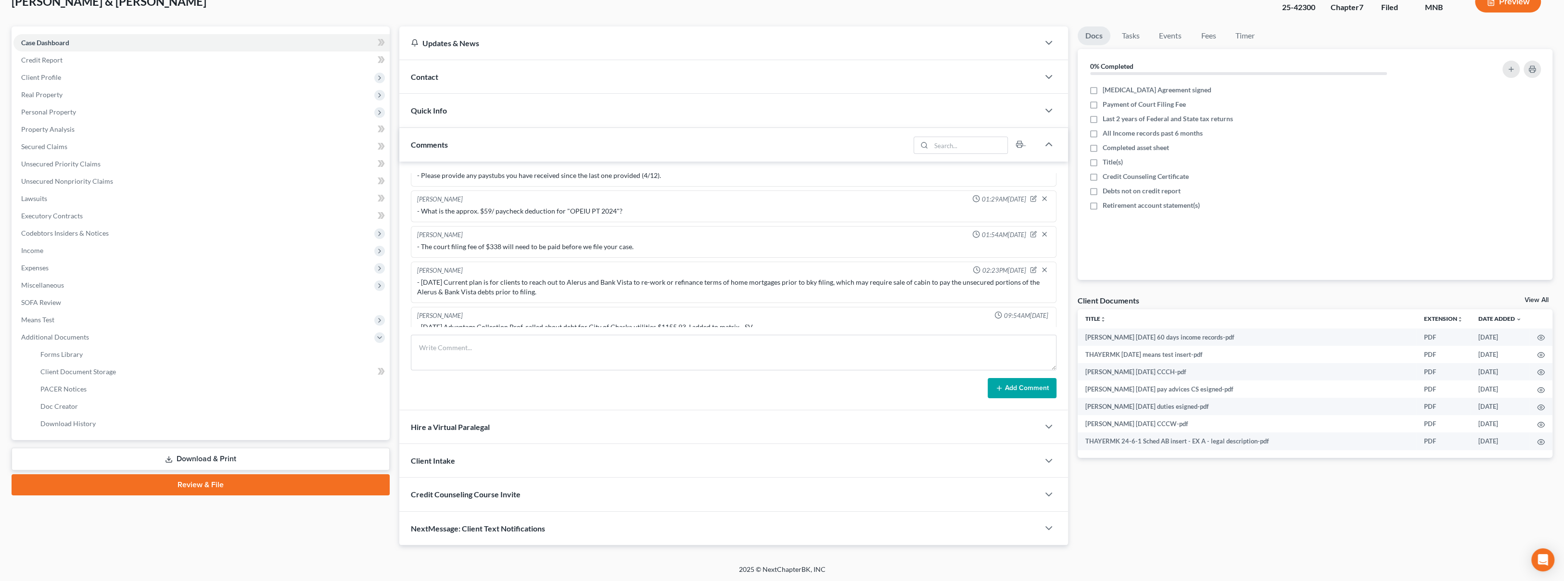 The width and height of the screenshot is (1564, 581). What do you see at coordinates (1519, 319) in the screenshot?
I see `i: expand_more` at bounding box center [1519, 319].